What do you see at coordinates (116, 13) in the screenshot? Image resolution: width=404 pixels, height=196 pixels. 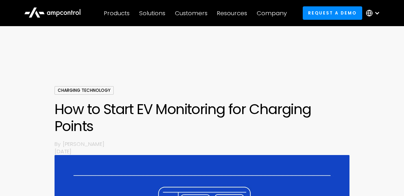 I see `div: Products` at bounding box center [116, 13].